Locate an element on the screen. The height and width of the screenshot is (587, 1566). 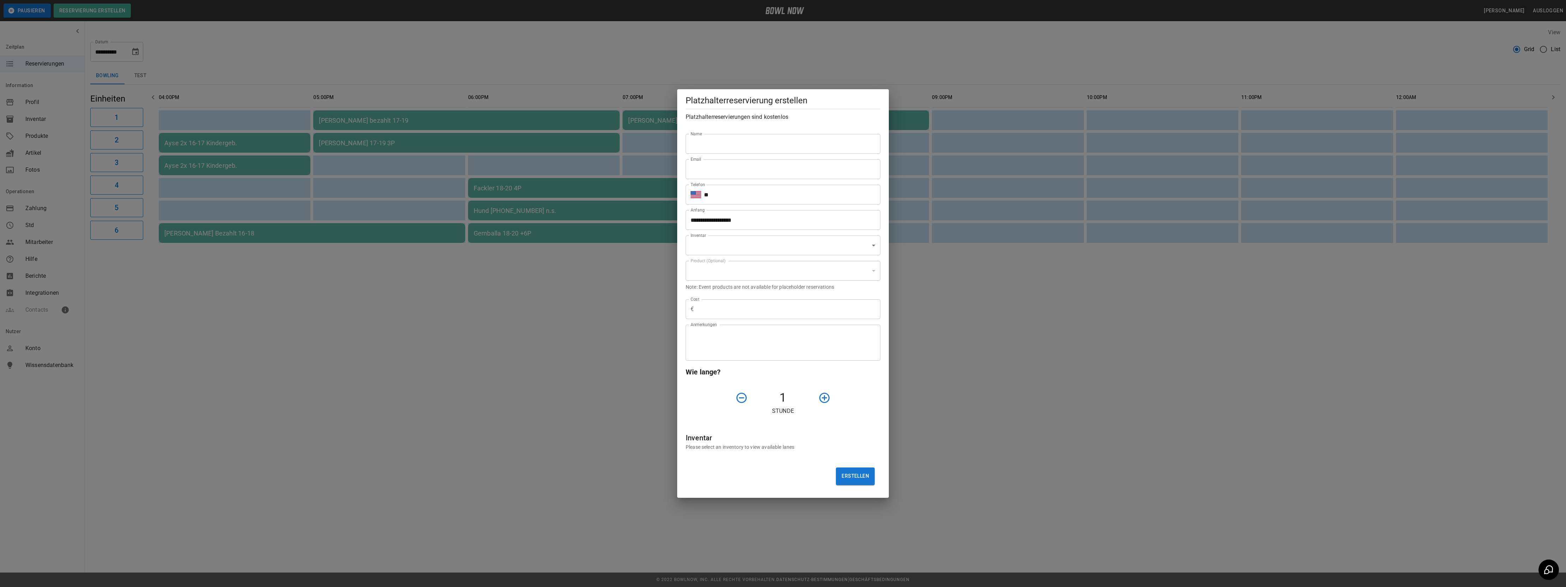
label: Telefon is located at coordinates (697, 184).